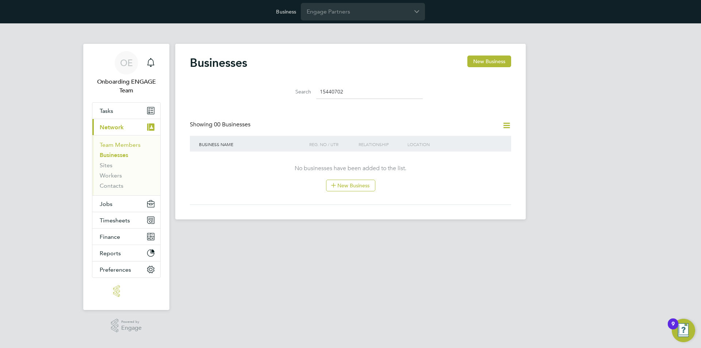 The width and height of the screenshot is (701, 348). Describe the element at coordinates (106, 165) in the screenshot. I see `a: Sites` at that location.